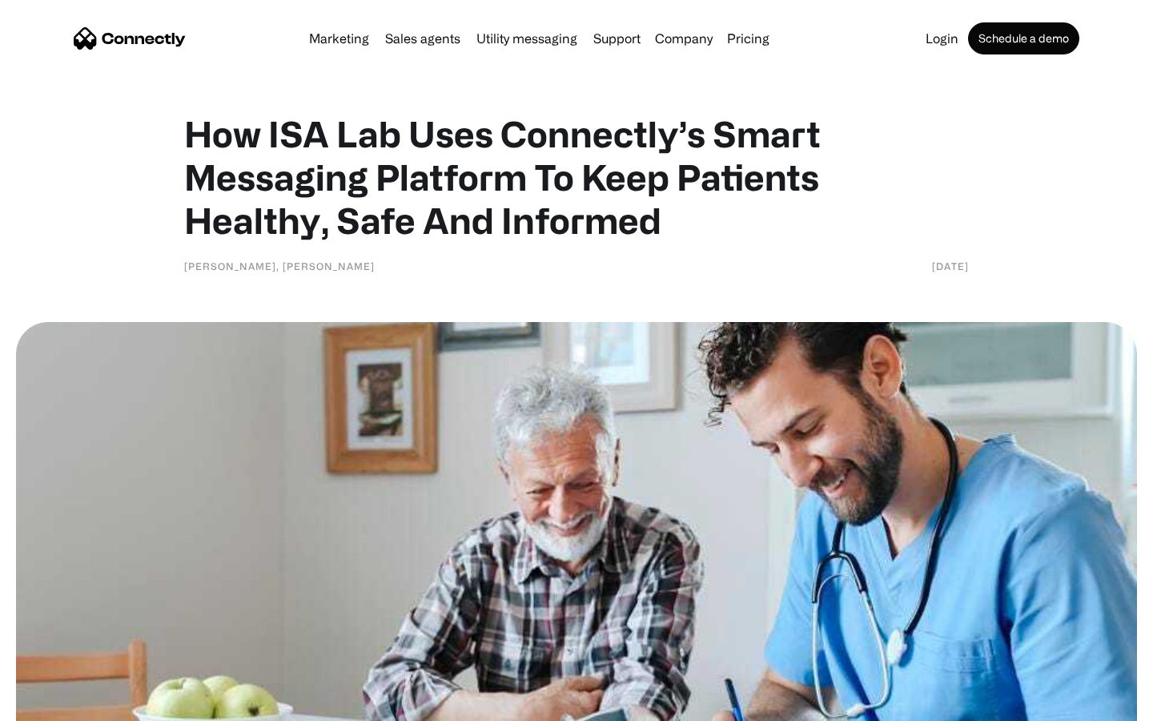  I want to click on div: Company, so click(684, 38).